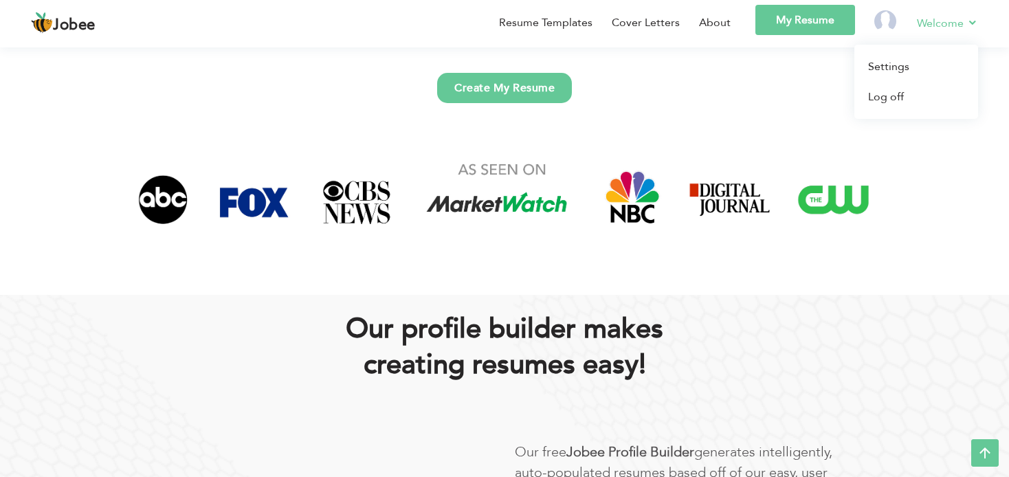  I want to click on a: Create My Resume, so click(504, 88).